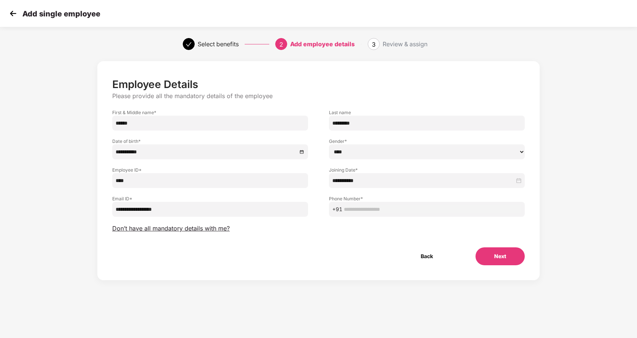 This screenshot has height=338, width=637. Describe the element at coordinates (61, 14) in the screenshot. I see `p: Add single employee` at that location.